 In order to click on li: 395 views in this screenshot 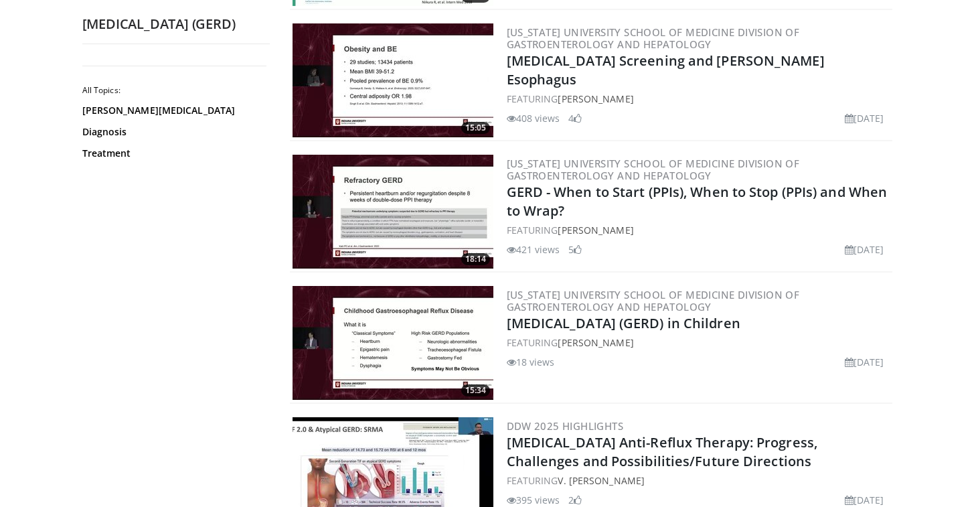, I will do `click(533, 499)`.